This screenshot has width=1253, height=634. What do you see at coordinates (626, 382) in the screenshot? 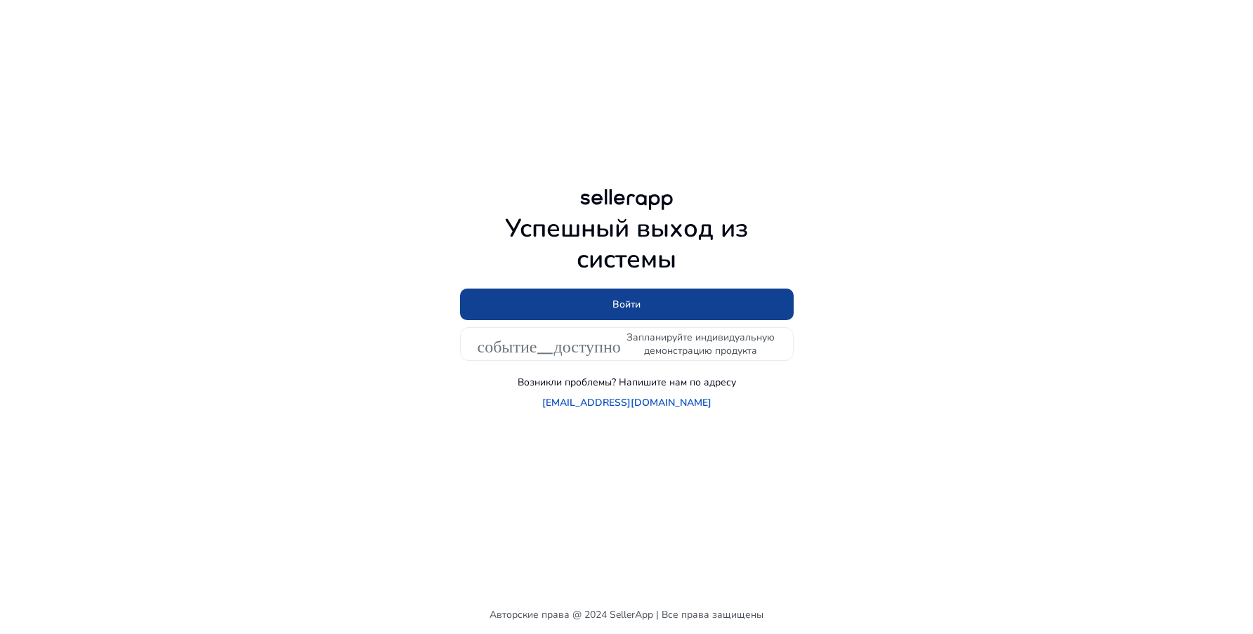
I see `font: Возникли проблемы? Напишите нам по адресу` at bounding box center [626, 382].